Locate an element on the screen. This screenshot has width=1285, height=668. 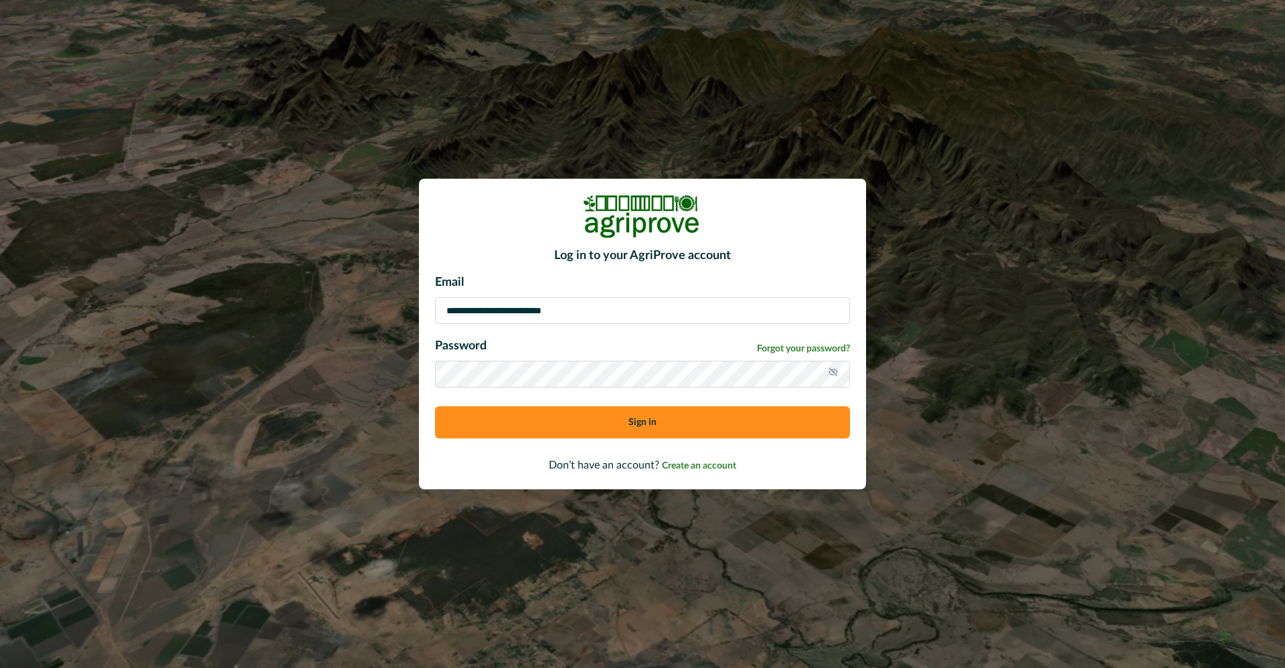
span: Forgot your password? is located at coordinates (803, 349).